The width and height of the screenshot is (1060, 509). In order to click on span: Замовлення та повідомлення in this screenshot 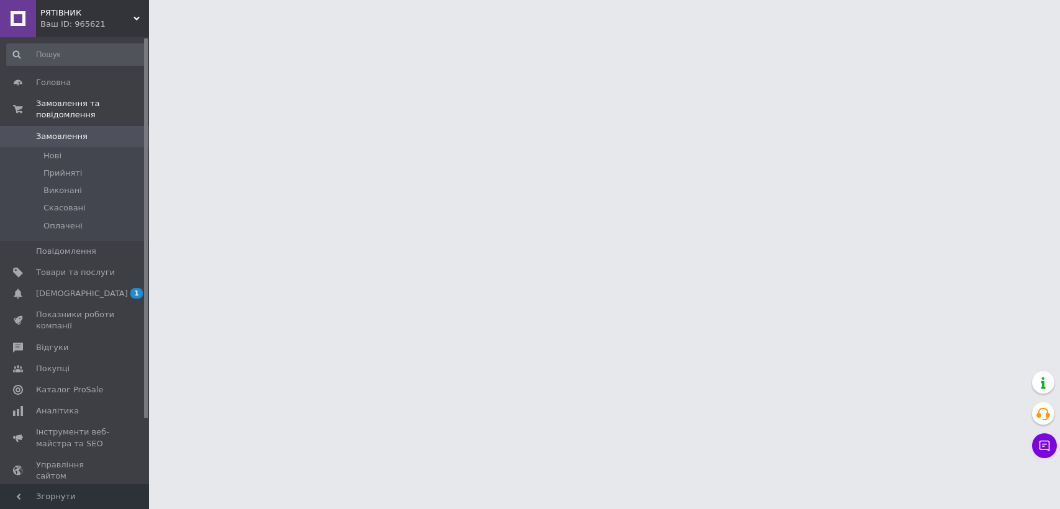, I will do `click(93, 109)`.